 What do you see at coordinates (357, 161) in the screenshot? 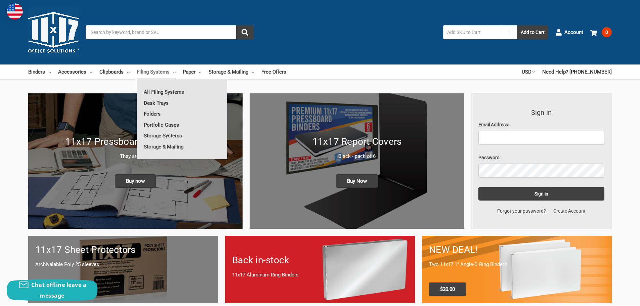
I see `img: 11x17 Report Covers` at bounding box center [357, 161].